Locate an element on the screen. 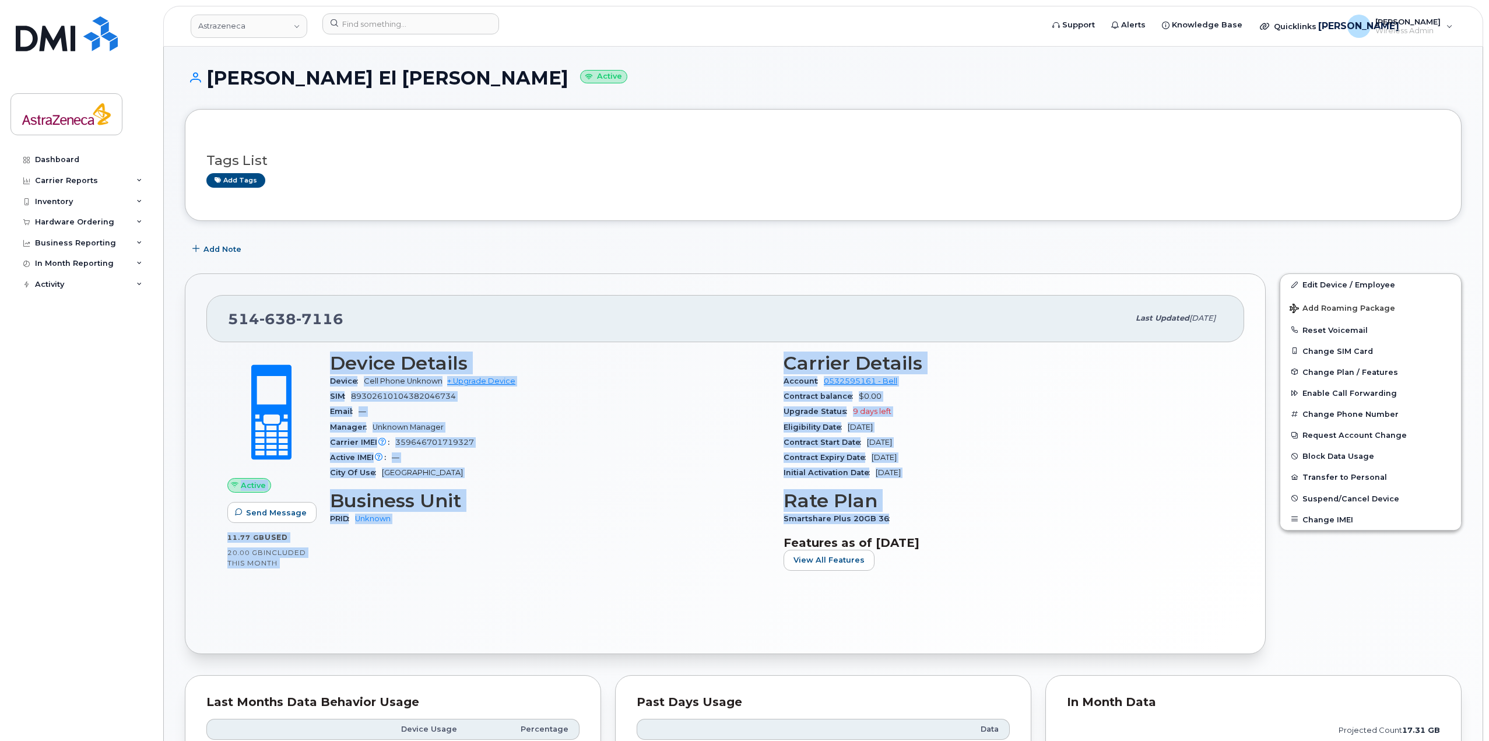  span: 20.00 GB is located at coordinates (245, 553).